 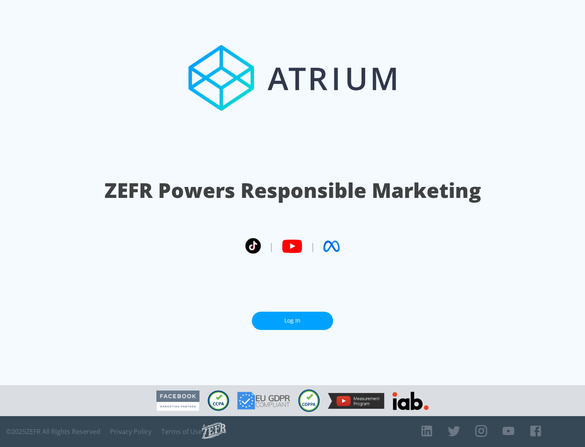 What do you see at coordinates (292, 320) in the screenshot?
I see `a: Log In` at bounding box center [292, 320].